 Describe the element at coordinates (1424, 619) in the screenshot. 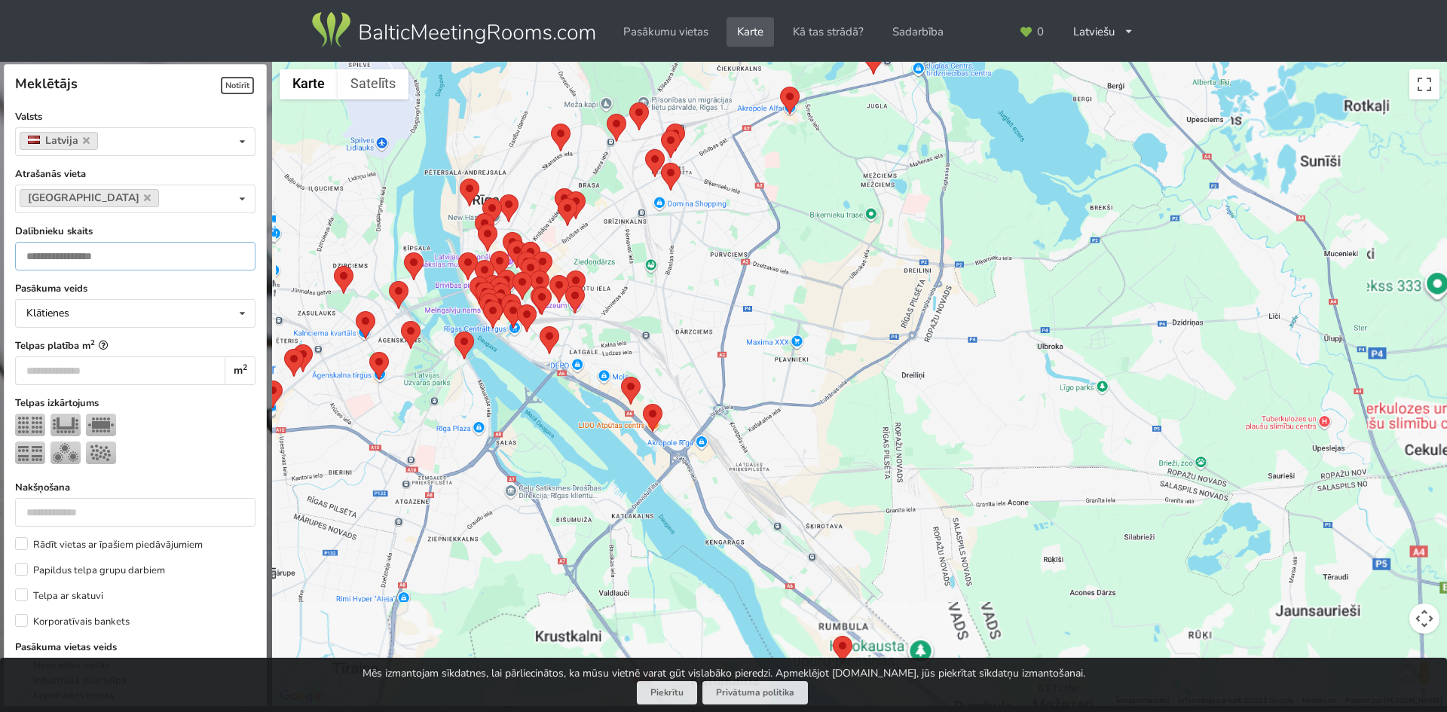

I see `button: Kartes kameras vadīklas` at that location.